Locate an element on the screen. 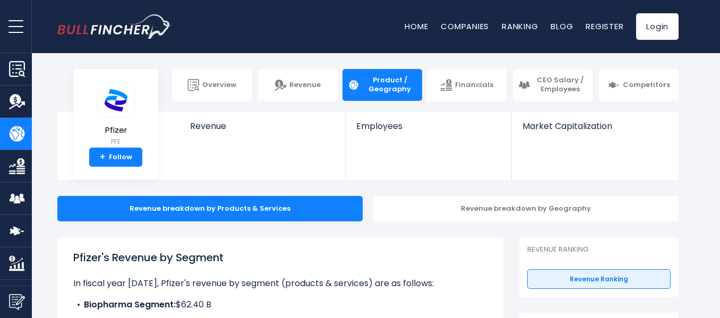 Image resolution: width=720 pixels, height=318 pixels. li: $62.40 B is located at coordinates (280, 305).